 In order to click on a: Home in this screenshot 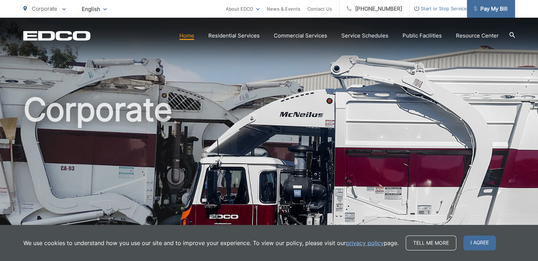, I will do `click(187, 36)`.